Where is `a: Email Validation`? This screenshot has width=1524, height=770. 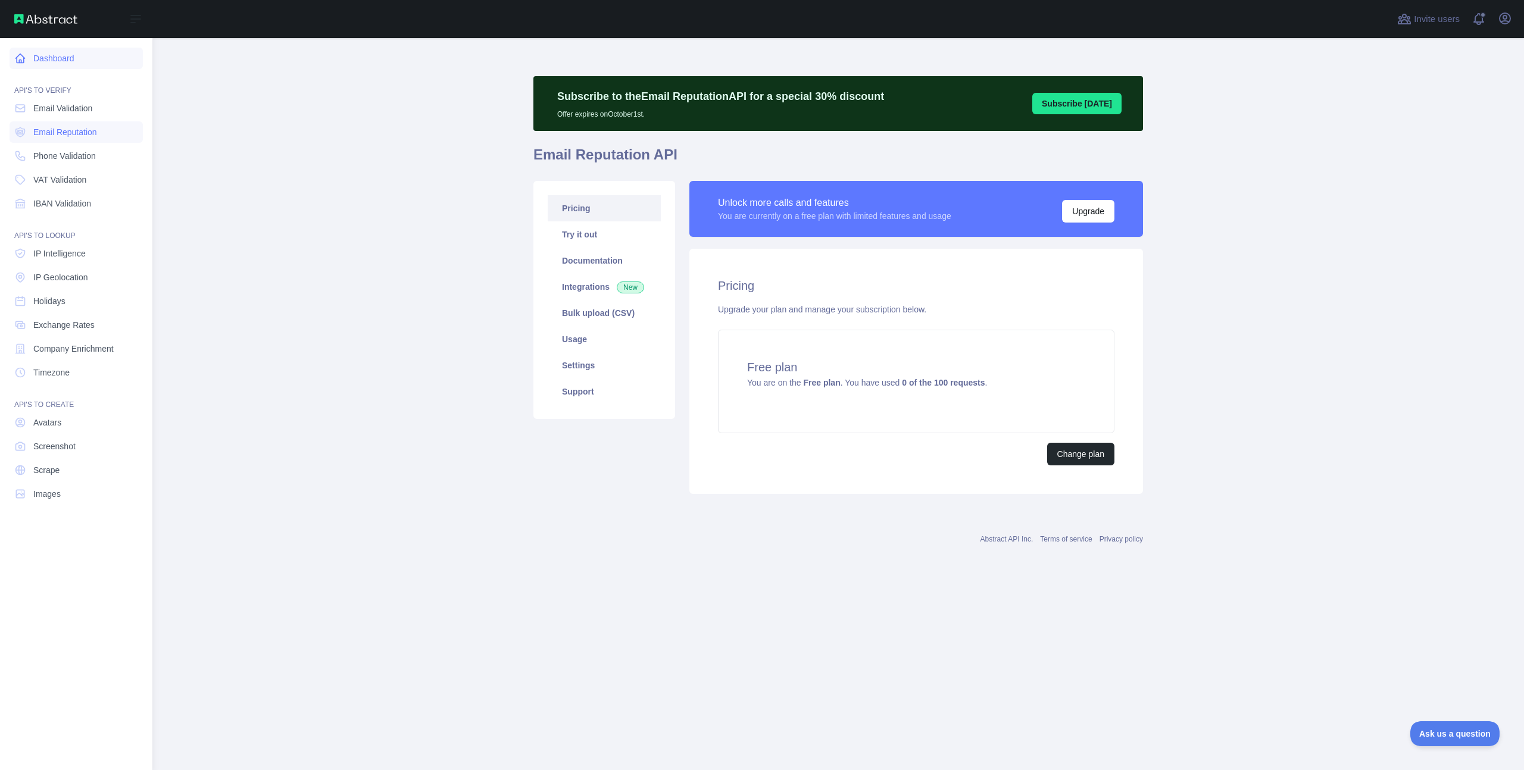 a: Email Validation is located at coordinates (76, 108).